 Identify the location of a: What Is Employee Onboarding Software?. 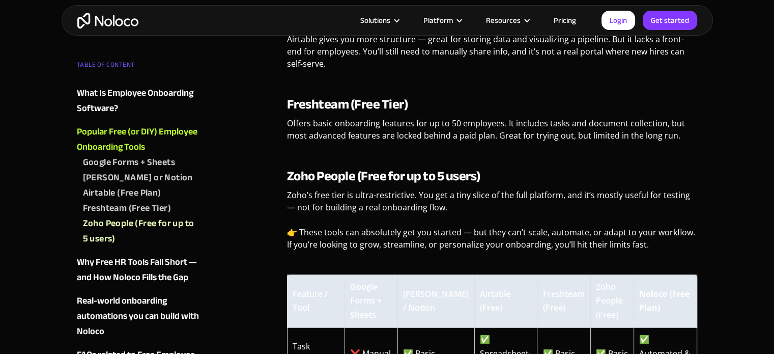
(138, 101).